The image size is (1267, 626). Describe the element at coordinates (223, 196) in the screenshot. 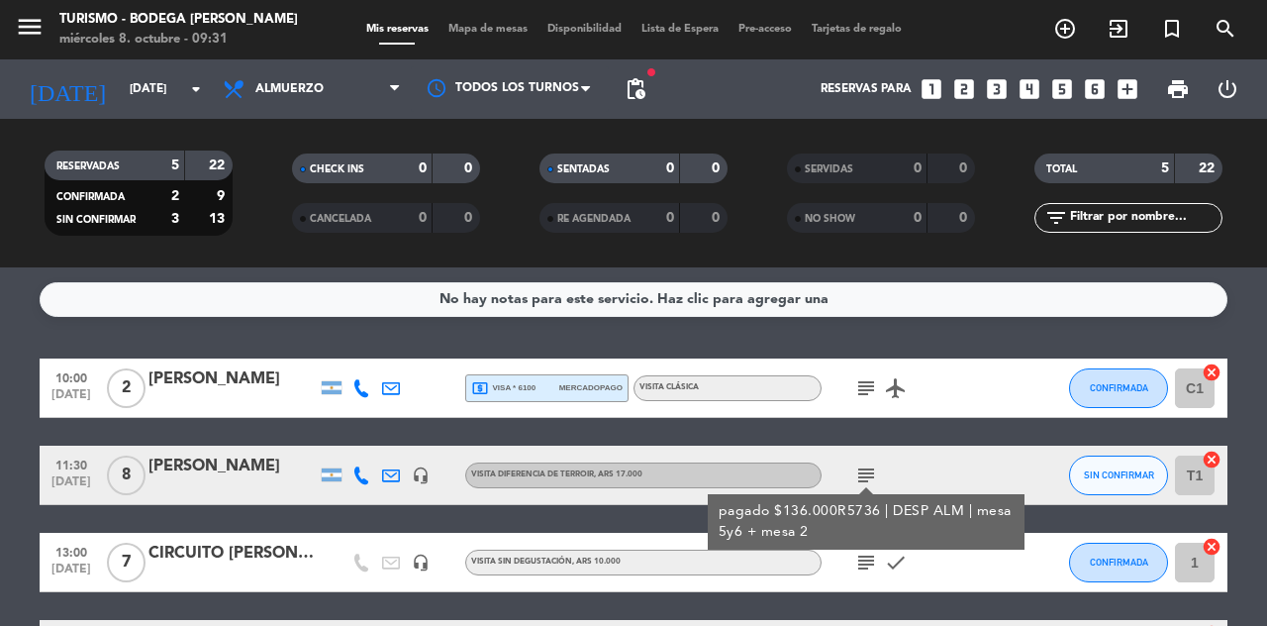

I see `strong: 9` at that location.